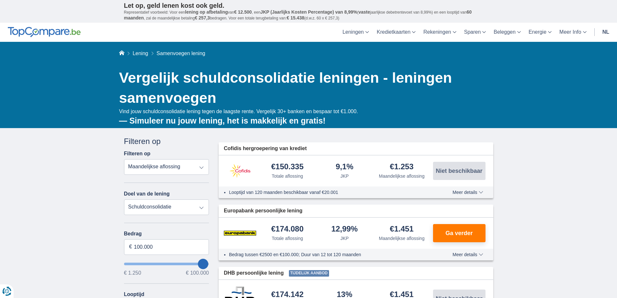  I want to click on a: Sparen, so click(475, 32).